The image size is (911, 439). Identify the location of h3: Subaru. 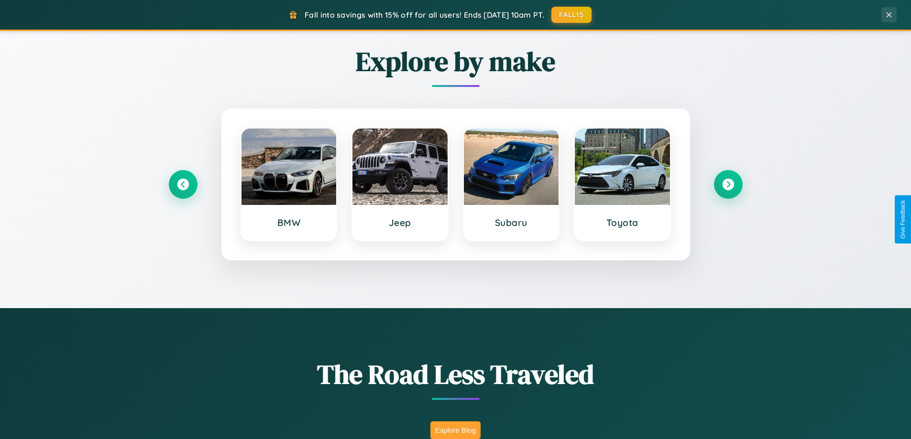
(511, 223).